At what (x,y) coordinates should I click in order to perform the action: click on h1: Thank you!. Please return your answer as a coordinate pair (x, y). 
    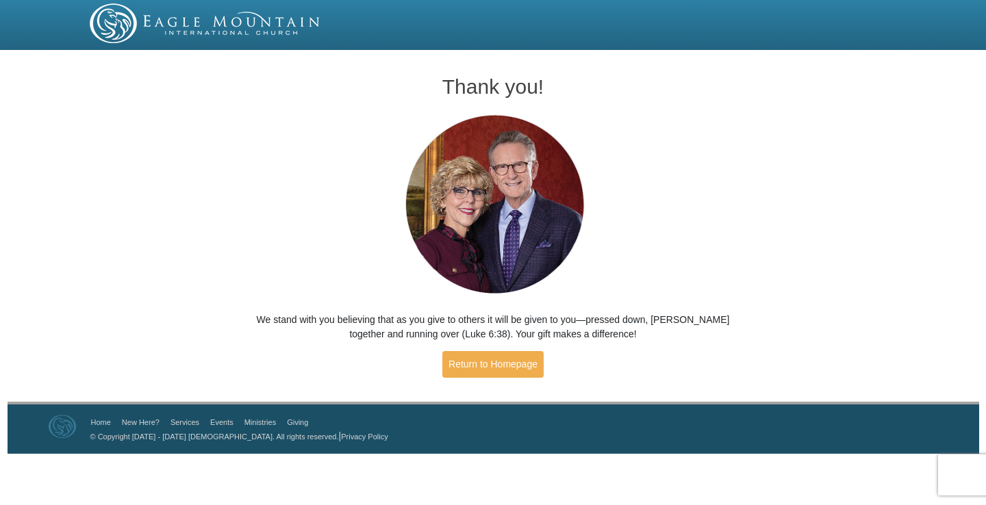
    Looking at the image, I should click on (493, 86).